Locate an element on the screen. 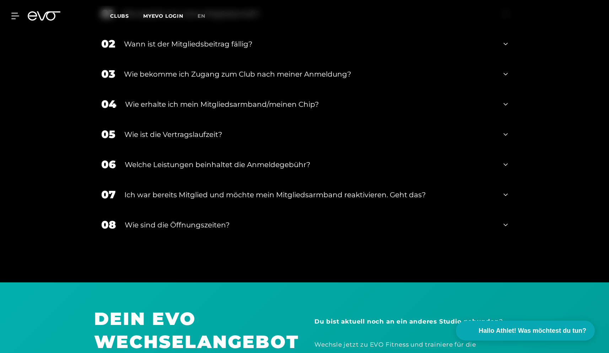 This screenshot has height=353, width=609. div: 03 is located at coordinates (108, 74).